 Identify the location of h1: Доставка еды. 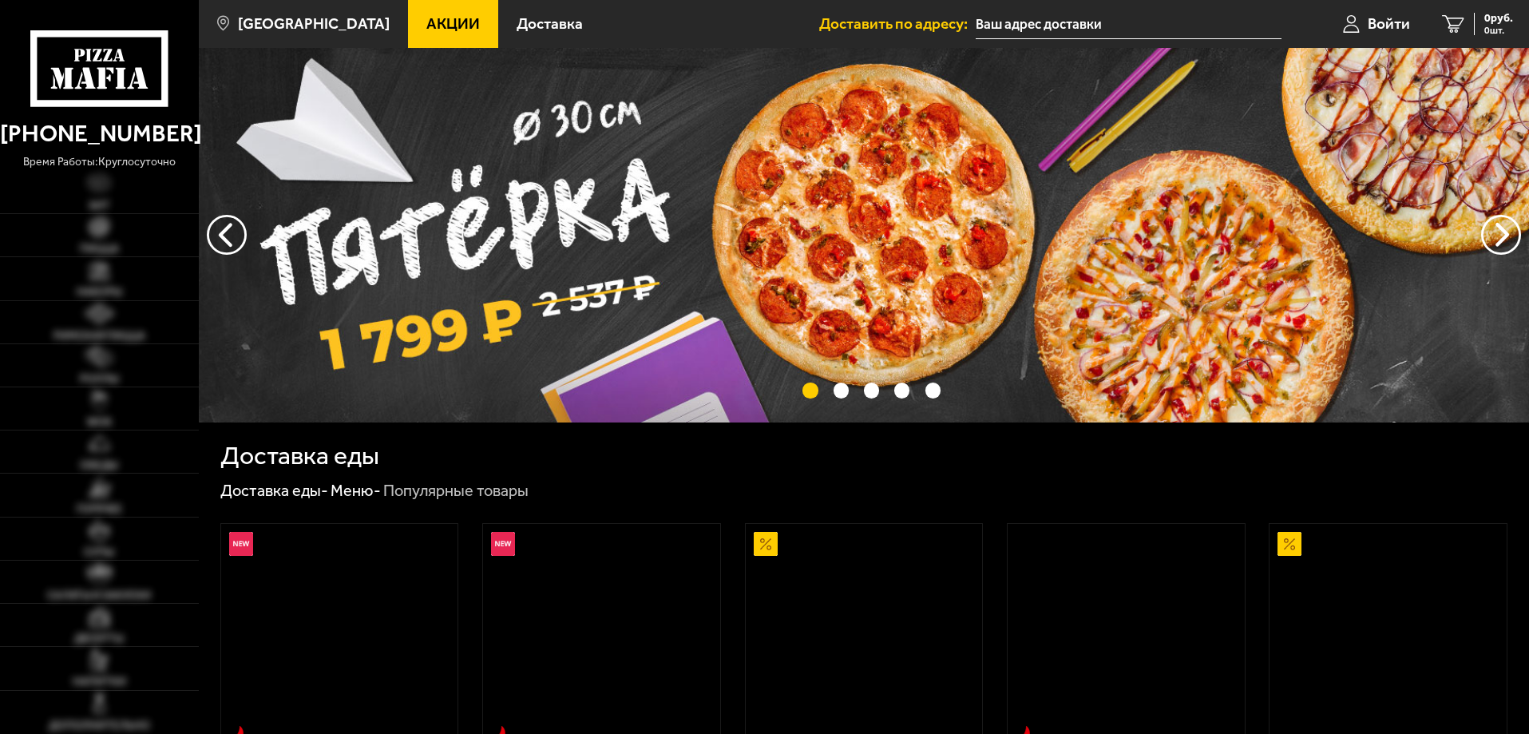
(299, 456).